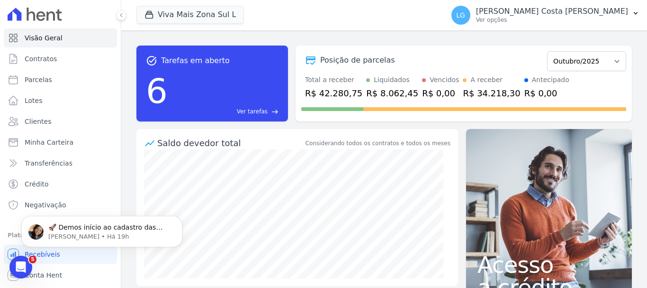  Describe the element at coordinates (36, 184) in the screenshot. I see `span: Crédito` at that location.